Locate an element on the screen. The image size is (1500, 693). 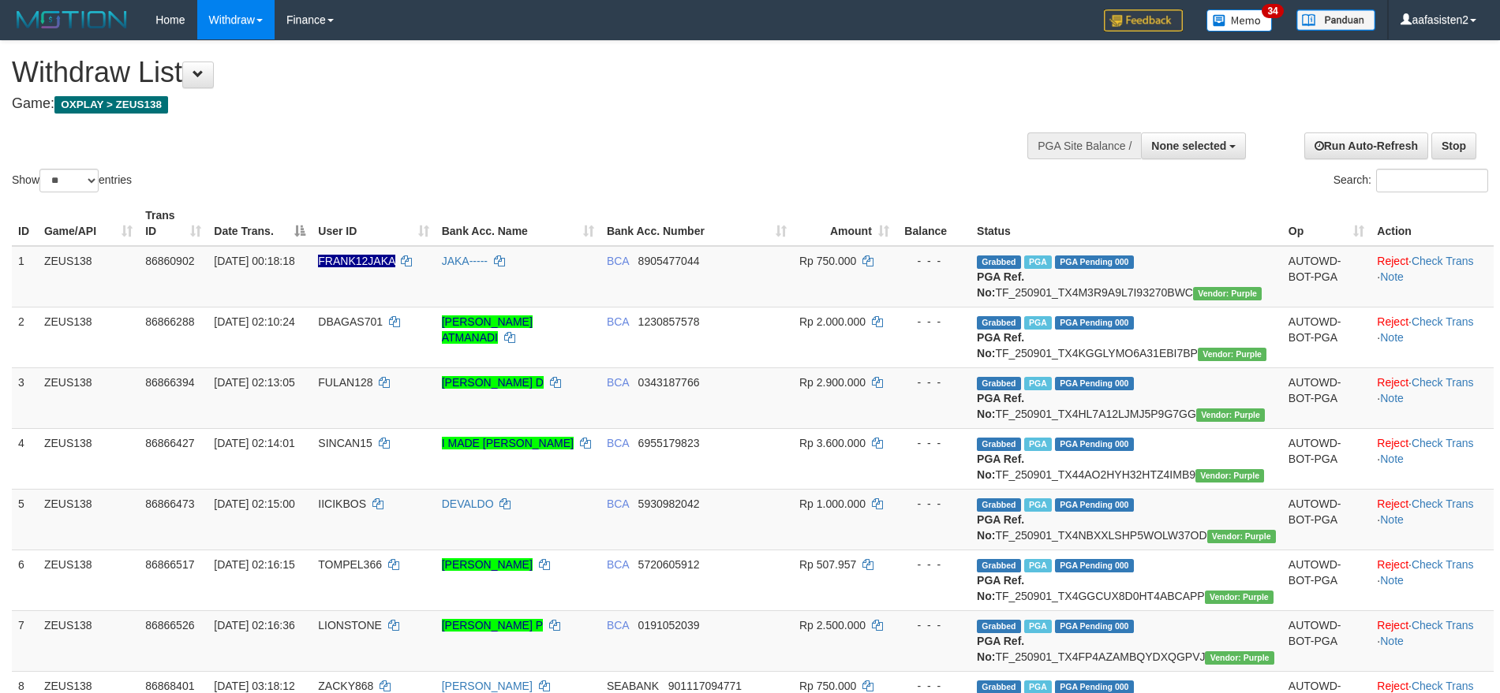
span: Copy 0343187766 to clipboard is located at coordinates (669, 383).